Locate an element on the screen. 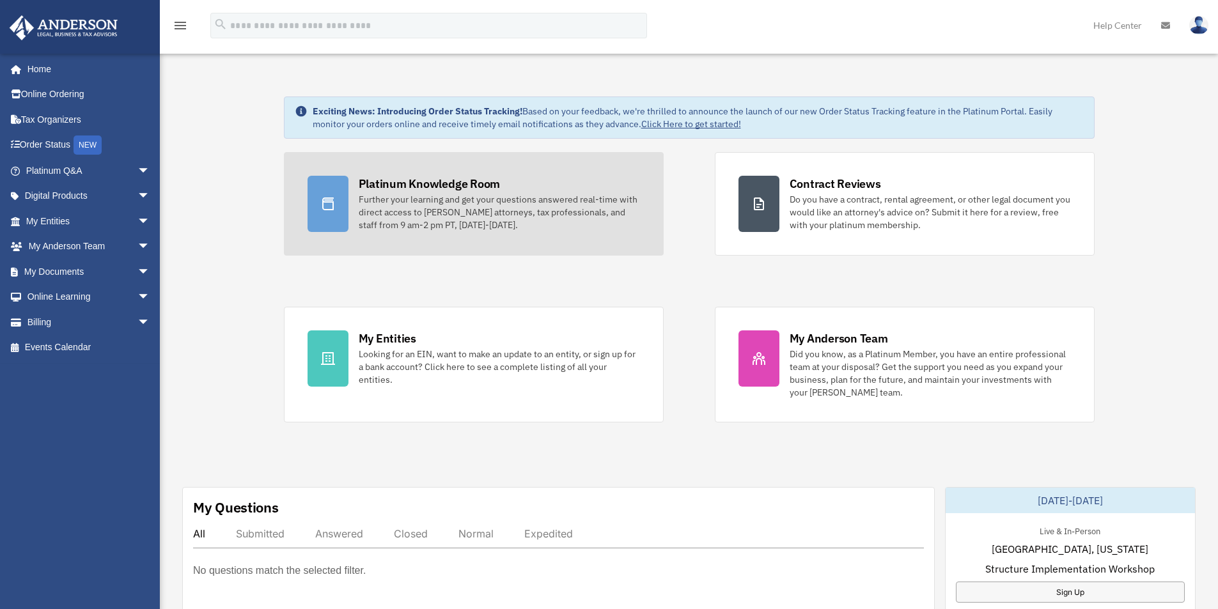 This screenshot has width=1218, height=609. p: No questions match the selected filter. is located at coordinates (279, 571).